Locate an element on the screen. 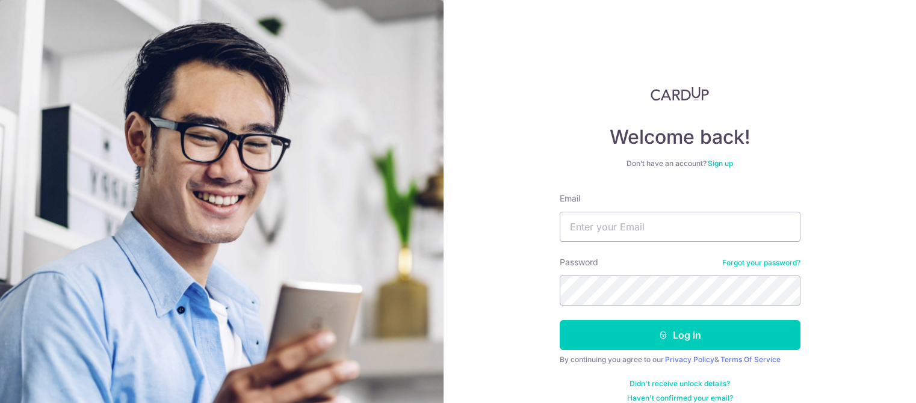 Image resolution: width=916 pixels, height=403 pixels. a: Privacy Policy is located at coordinates (690, 359).